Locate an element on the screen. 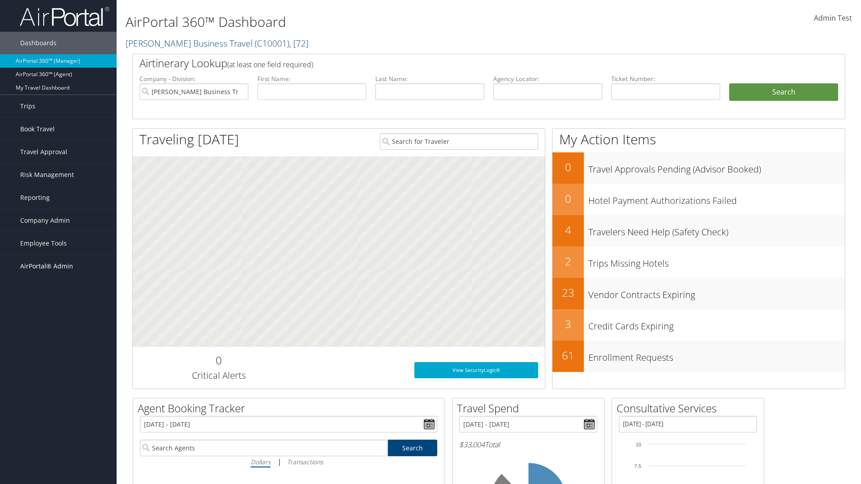 Image resolution: width=861 pixels, height=484 pixels. a: 23Vendor Contracts Expiring is located at coordinates (699, 294).